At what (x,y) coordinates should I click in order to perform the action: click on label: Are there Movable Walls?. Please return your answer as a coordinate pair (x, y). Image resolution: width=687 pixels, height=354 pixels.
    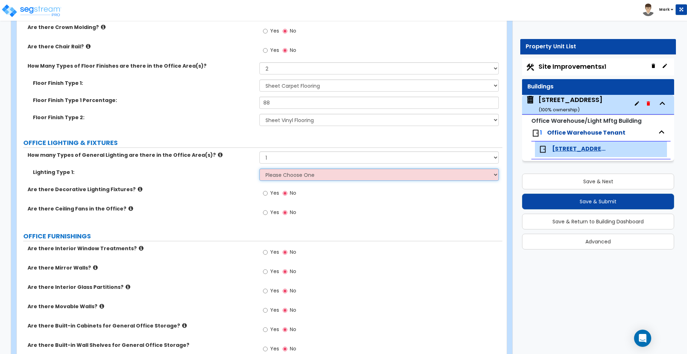
    Looking at the image, I should click on (141, 306).